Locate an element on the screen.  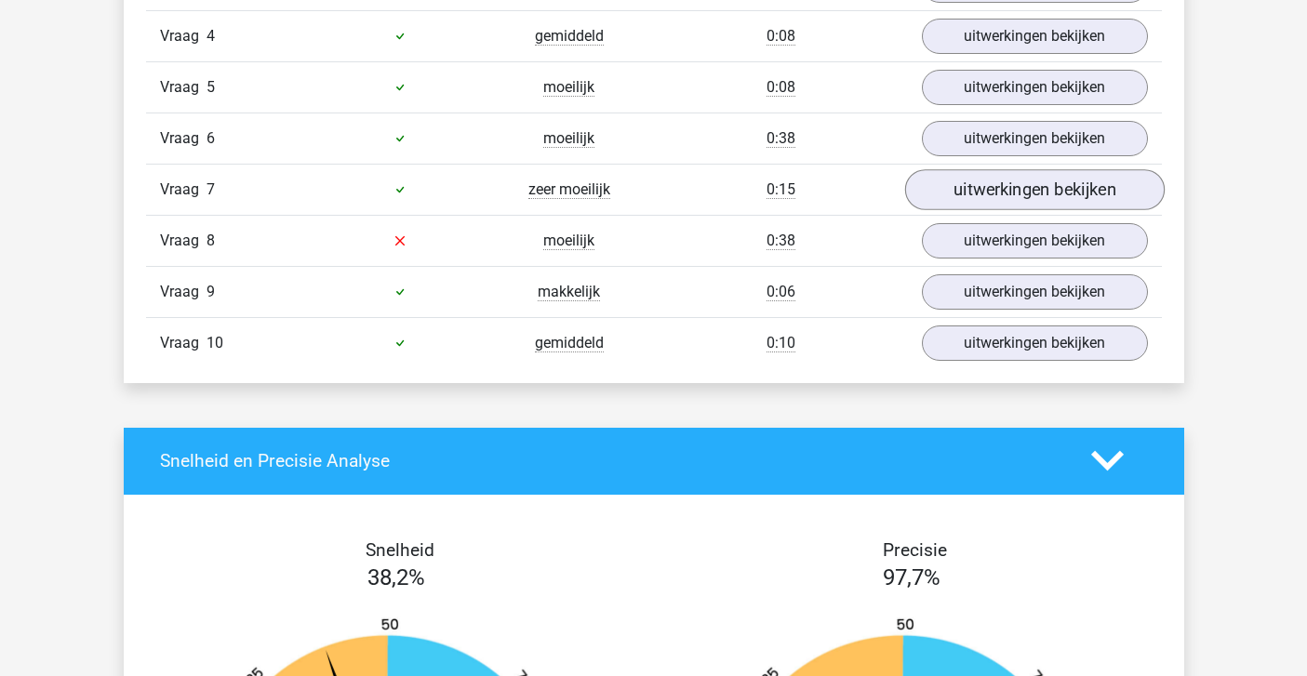
h4: Precisie is located at coordinates (916, 550).